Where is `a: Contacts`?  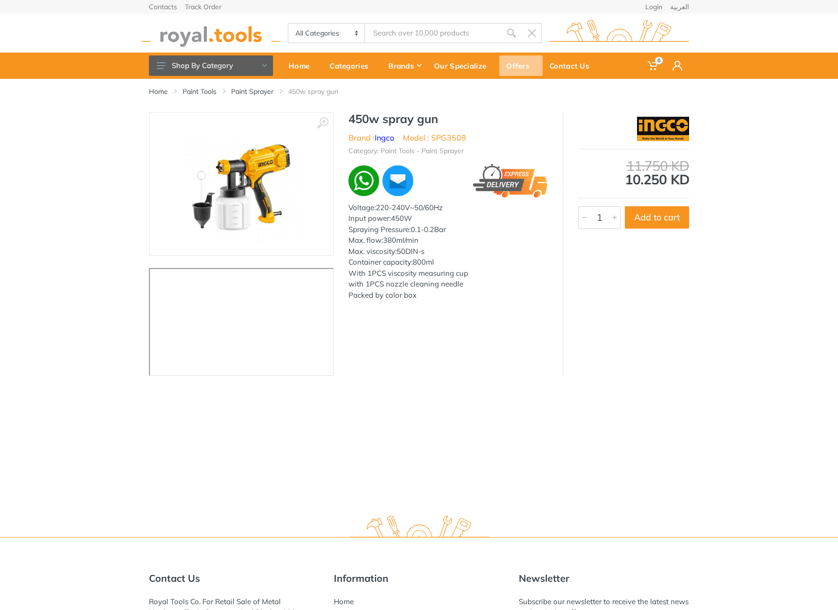 a: Contacts is located at coordinates (163, 7).